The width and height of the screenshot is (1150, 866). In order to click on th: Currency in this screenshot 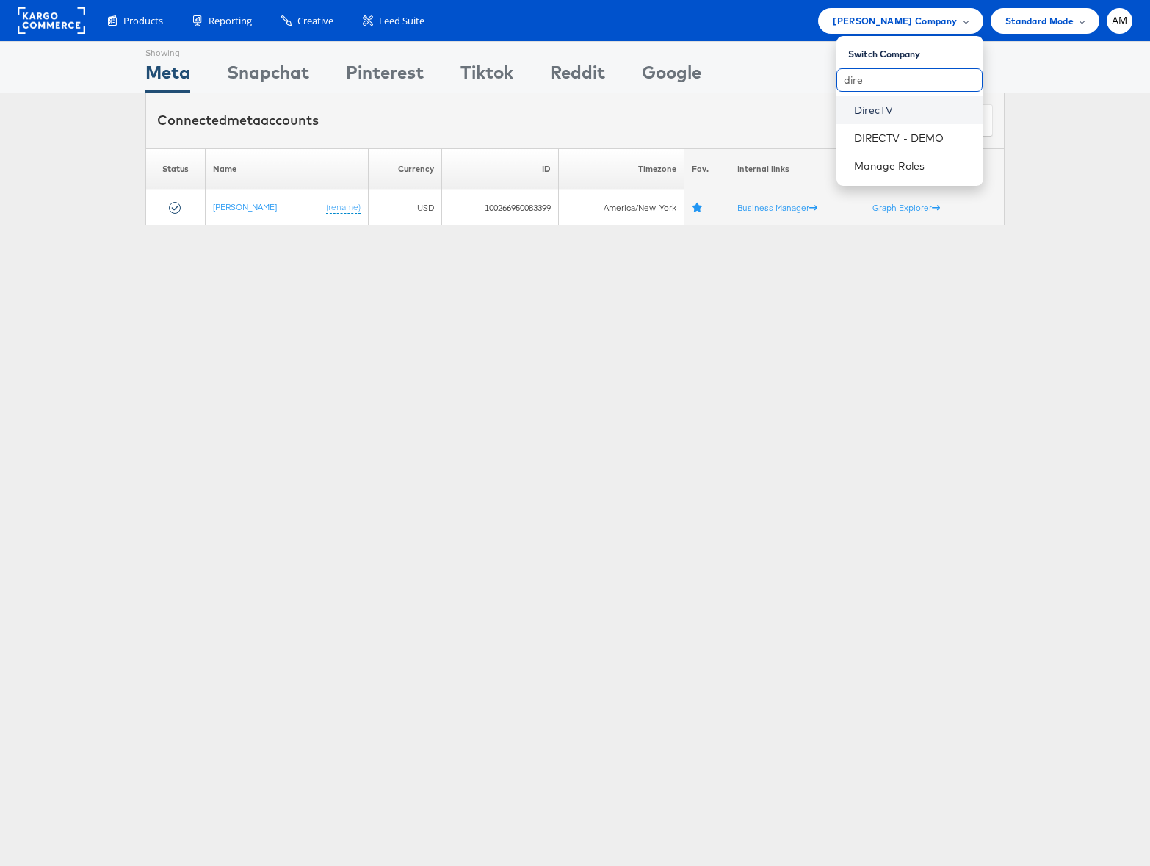, I will do `click(405, 169)`.